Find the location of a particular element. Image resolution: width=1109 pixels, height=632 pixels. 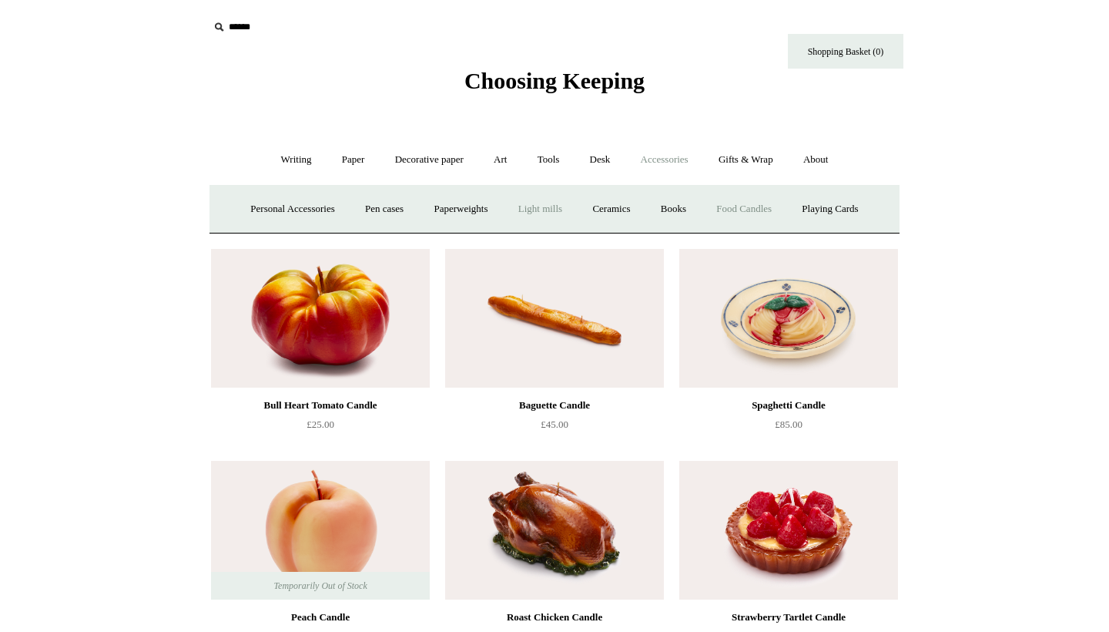

a: Food Candles is located at coordinates (744, 209).